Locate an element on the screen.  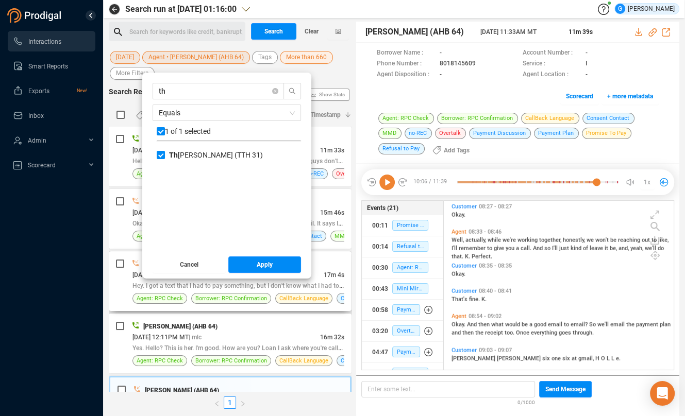
span: O is located at coordinates (603, 359).